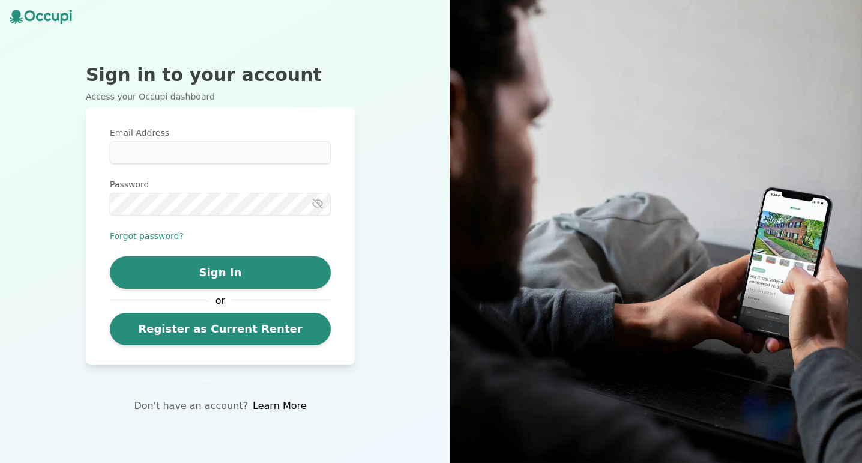  What do you see at coordinates (191, 406) in the screenshot?
I see `p: Don't have an account?` at bounding box center [191, 406].